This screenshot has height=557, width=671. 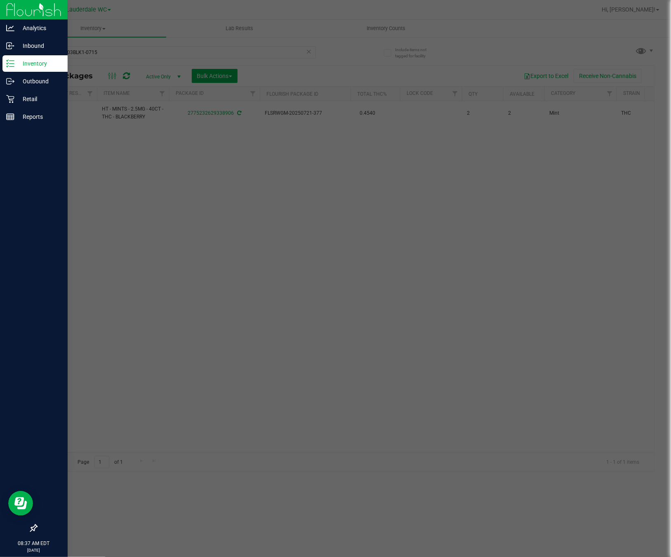 What do you see at coordinates (39, 28) in the screenshot?
I see `p: Analytics` at bounding box center [39, 28].